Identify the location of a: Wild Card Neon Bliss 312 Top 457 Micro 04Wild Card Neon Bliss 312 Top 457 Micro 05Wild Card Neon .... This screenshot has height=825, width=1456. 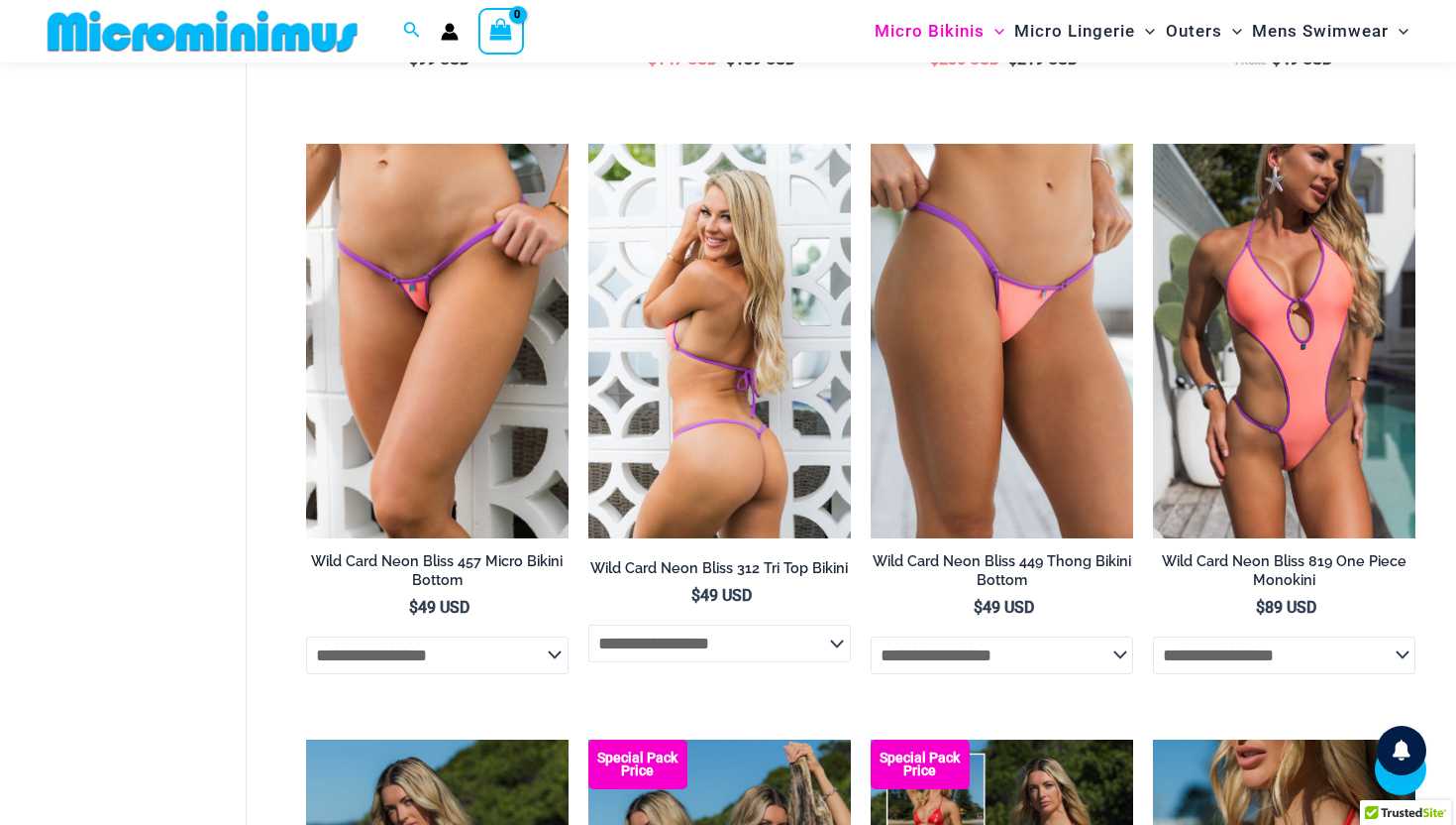
(437, 341).